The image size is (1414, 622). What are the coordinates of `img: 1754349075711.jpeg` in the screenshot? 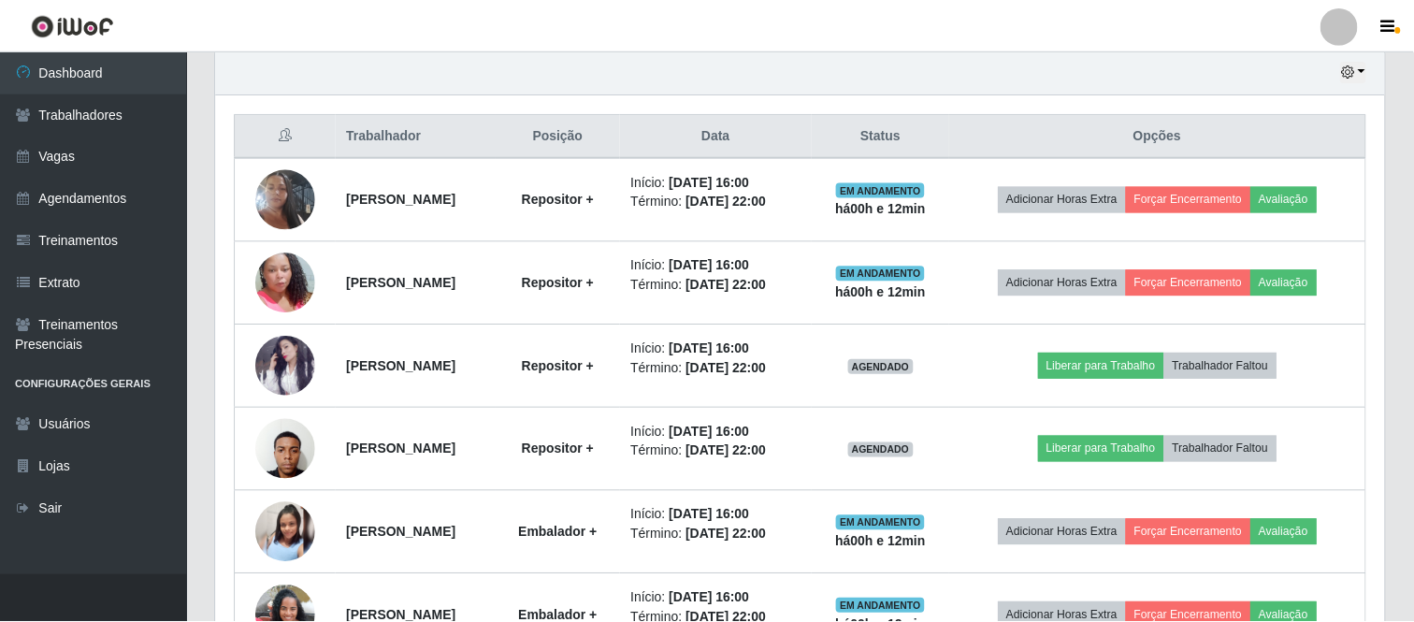 It's located at (286, 532).